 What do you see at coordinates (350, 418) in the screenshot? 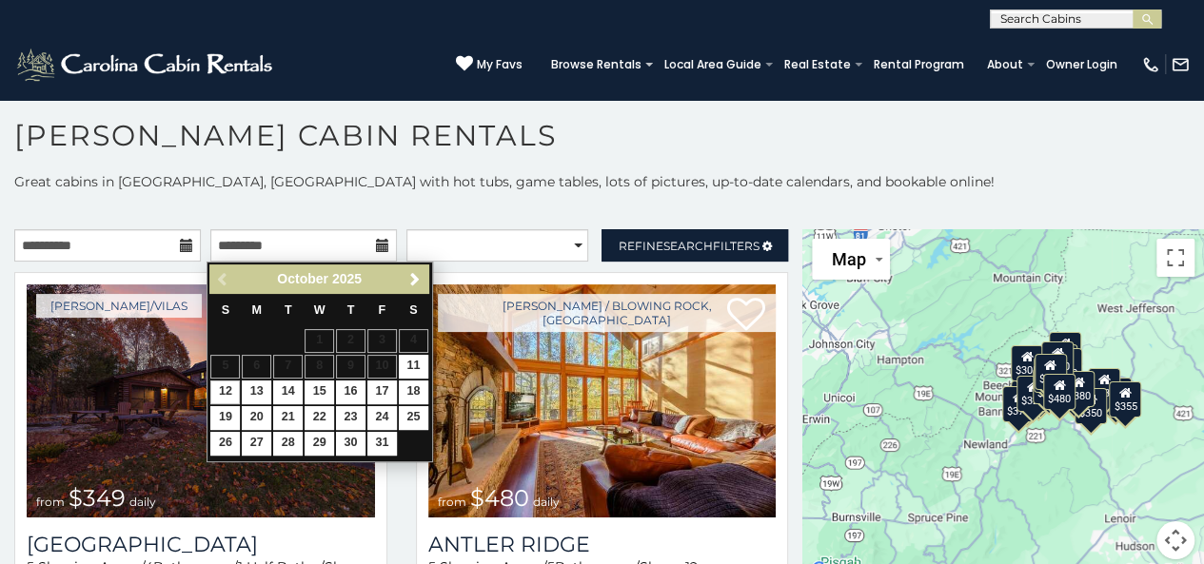
I see `a: 23` at bounding box center [350, 418].